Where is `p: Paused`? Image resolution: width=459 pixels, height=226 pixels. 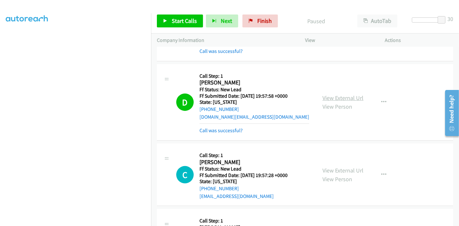
p: Paused is located at coordinates (316, 21).